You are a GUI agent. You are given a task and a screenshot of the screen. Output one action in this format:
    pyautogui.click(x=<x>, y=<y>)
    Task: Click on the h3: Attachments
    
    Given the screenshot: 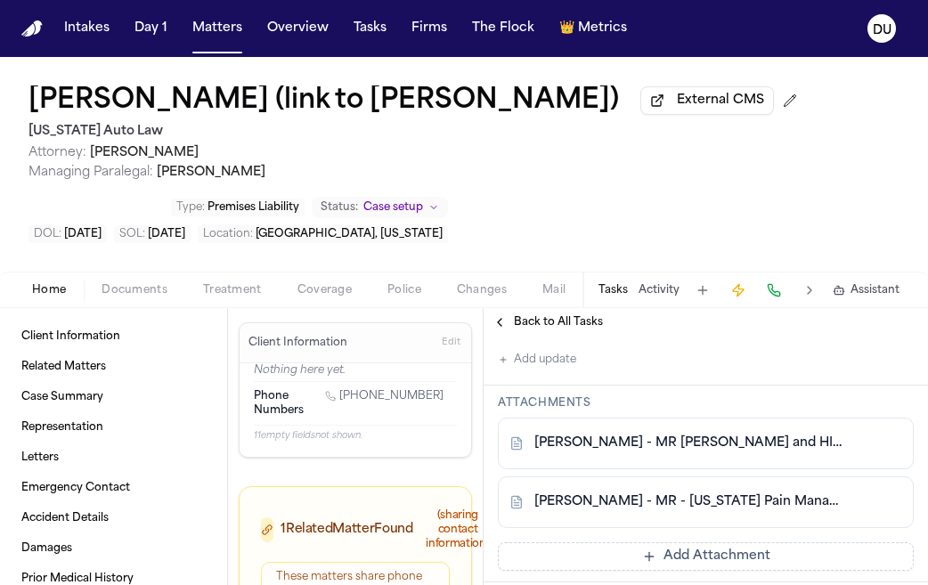 What is the action you would take?
    pyautogui.click(x=705, y=403)
    